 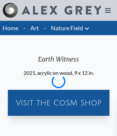 I want to click on a: Nature Field, so click(x=67, y=28).